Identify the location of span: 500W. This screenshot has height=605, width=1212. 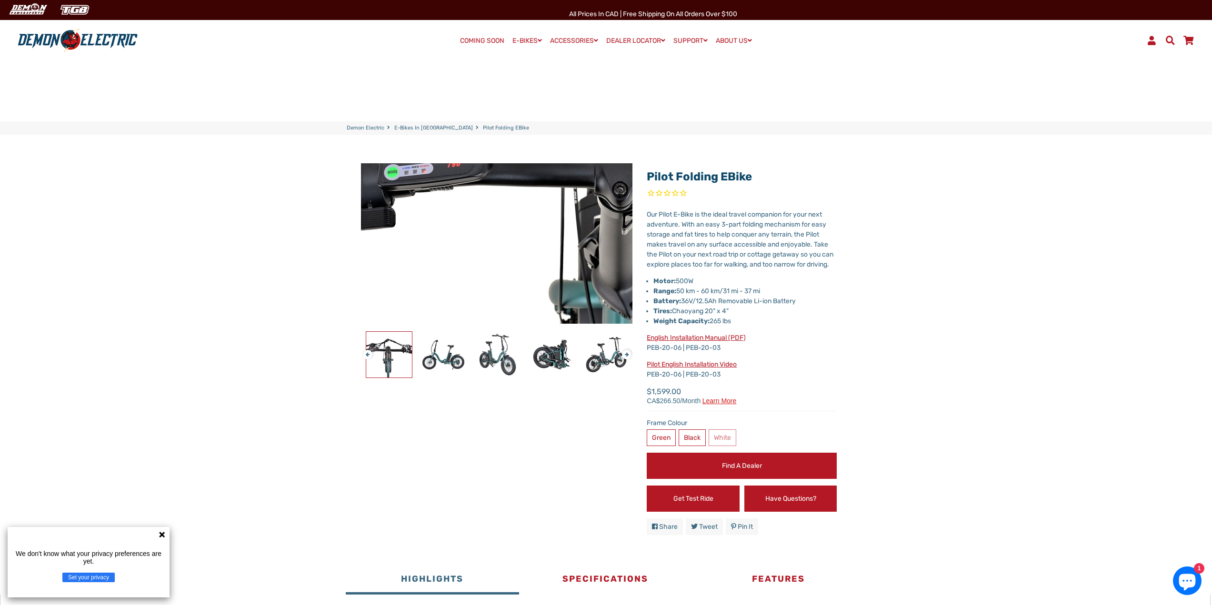
(684, 281).